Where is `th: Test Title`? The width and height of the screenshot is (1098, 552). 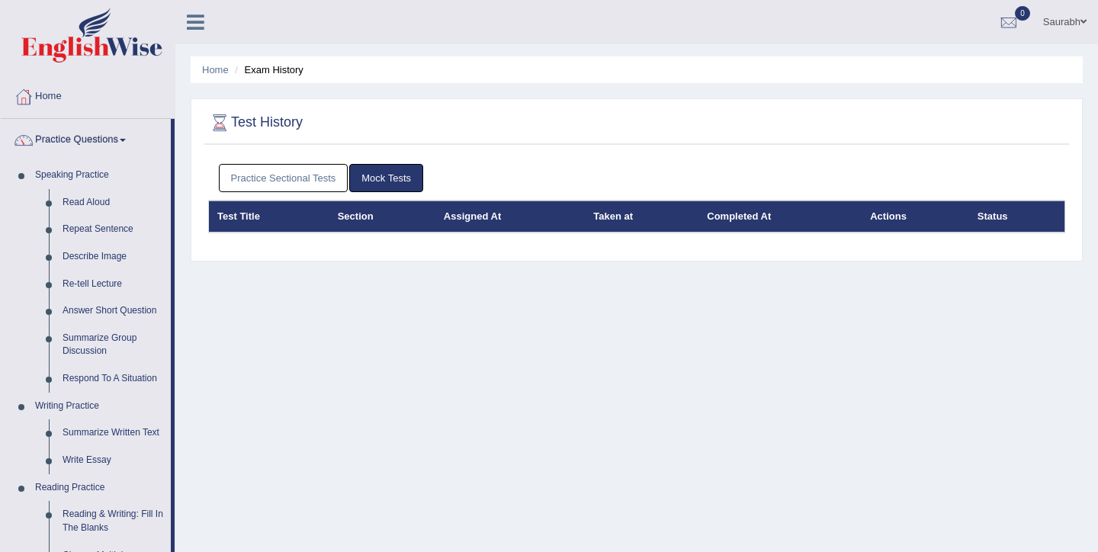 th: Test Title is located at coordinates (269, 217).